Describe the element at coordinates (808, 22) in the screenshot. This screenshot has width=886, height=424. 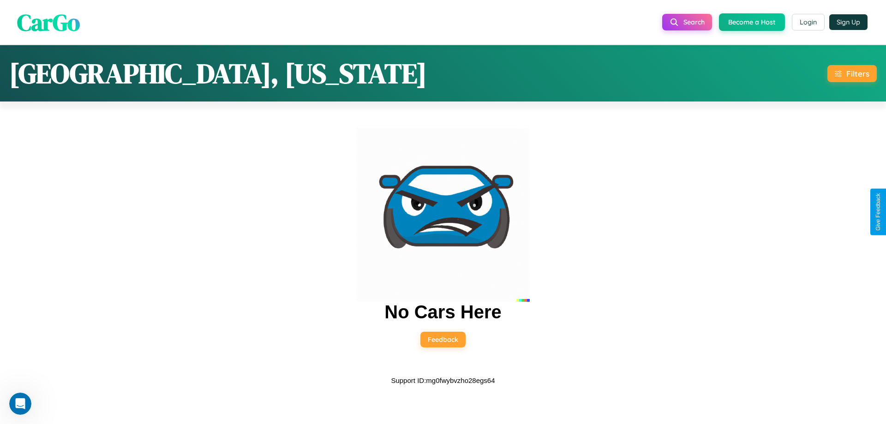
I see `button: Login` at that location.